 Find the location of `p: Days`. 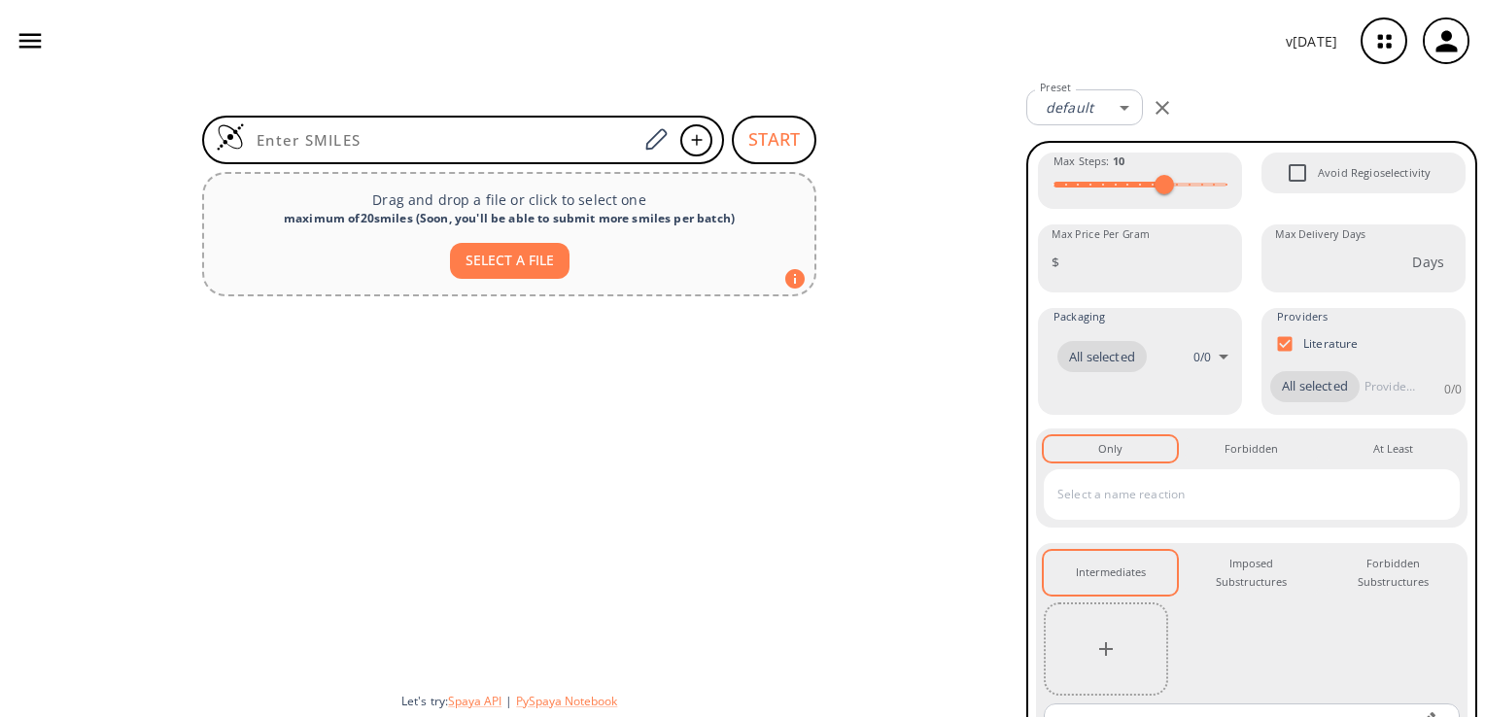

p: Days is located at coordinates (1427, 261).